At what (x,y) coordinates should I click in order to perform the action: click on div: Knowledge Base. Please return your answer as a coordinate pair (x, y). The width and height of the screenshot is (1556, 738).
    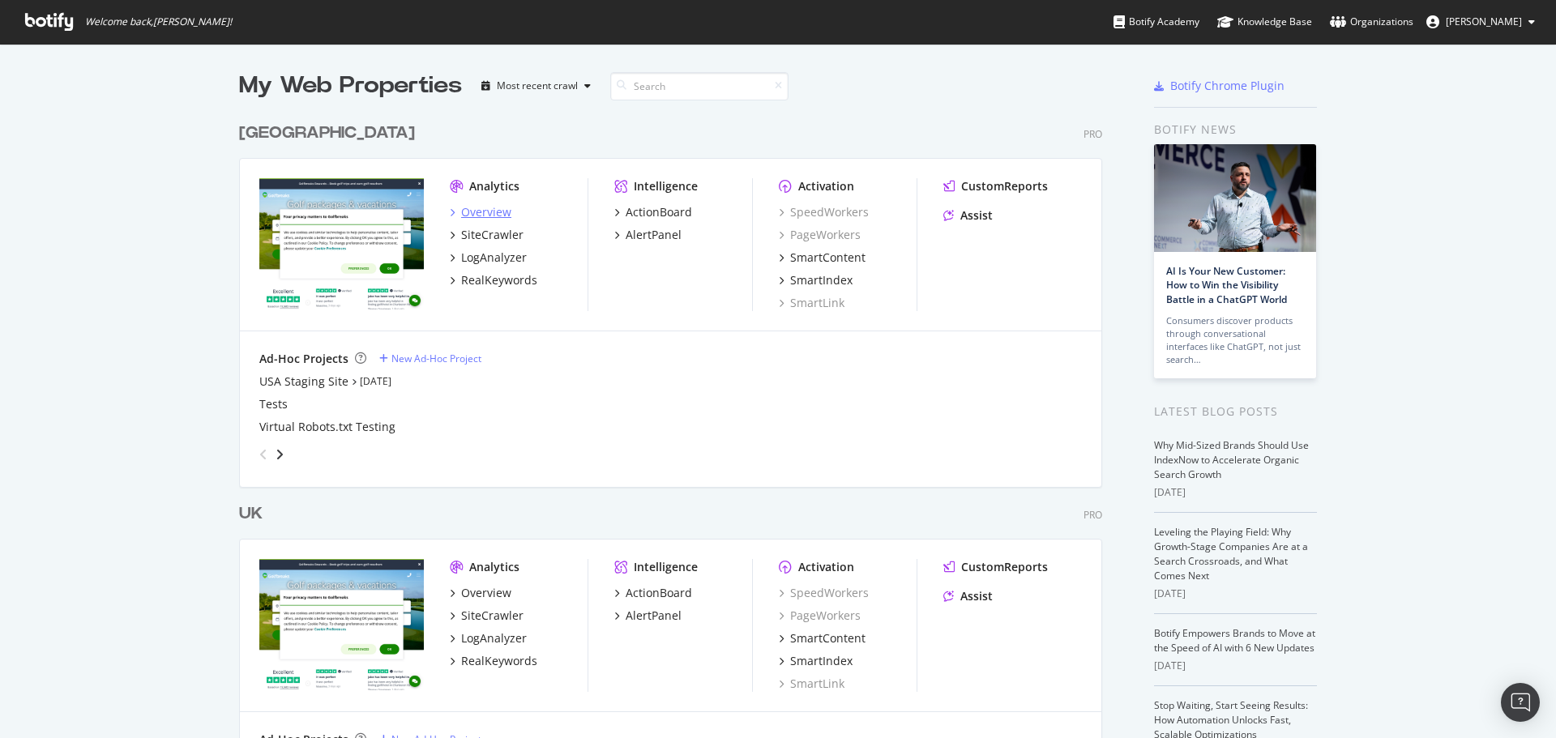
    Looking at the image, I should click on (1265, 22).